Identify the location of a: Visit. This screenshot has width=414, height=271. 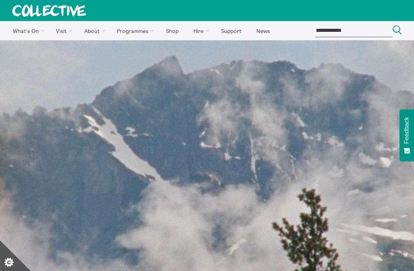
(63, 31).